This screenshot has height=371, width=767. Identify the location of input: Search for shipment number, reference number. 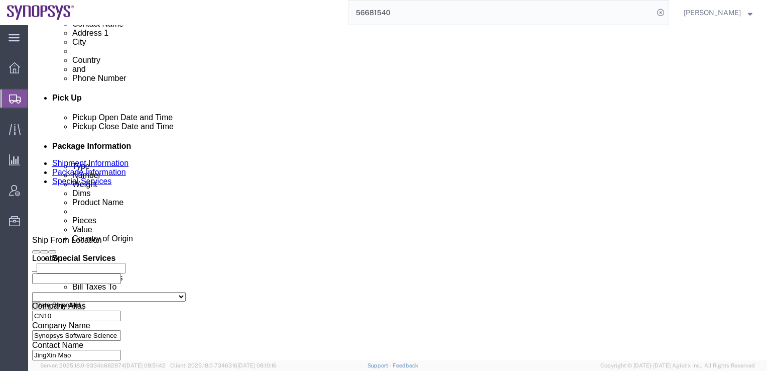
(501, 13).